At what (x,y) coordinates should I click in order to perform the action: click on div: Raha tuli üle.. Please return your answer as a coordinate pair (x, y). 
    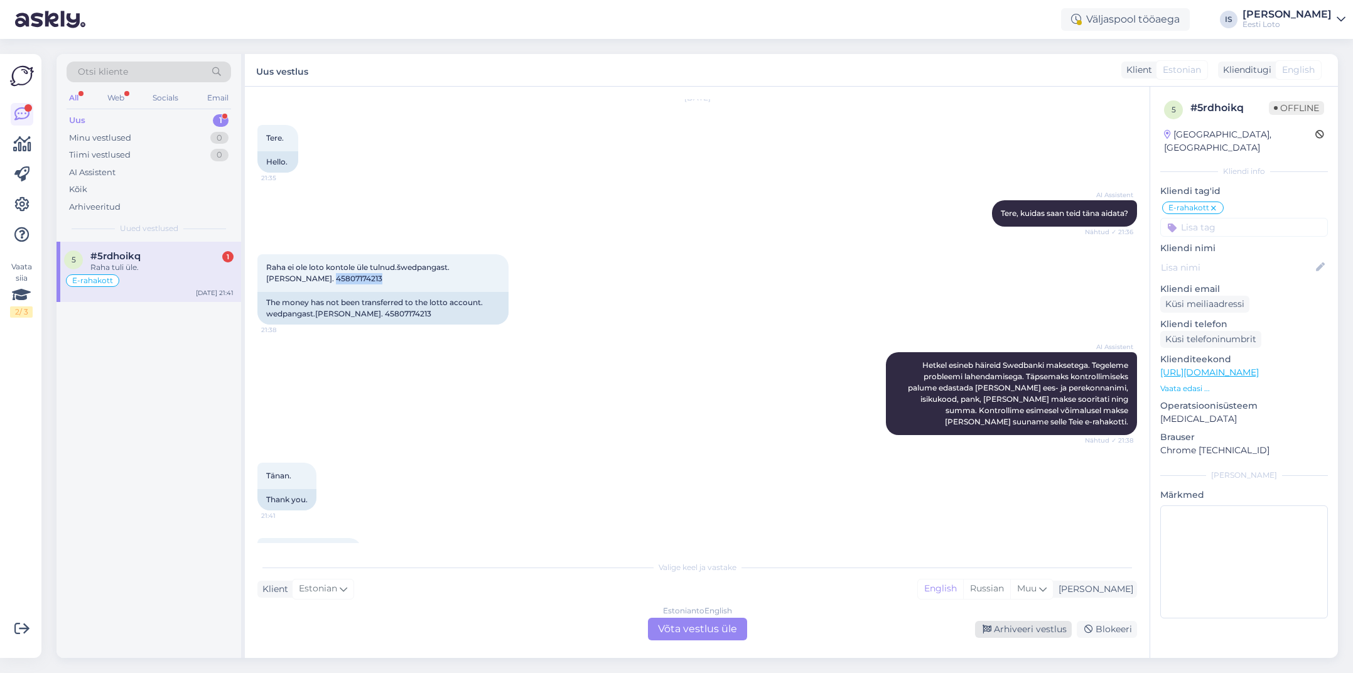
    Looking at the image, I should click on (162, 268).